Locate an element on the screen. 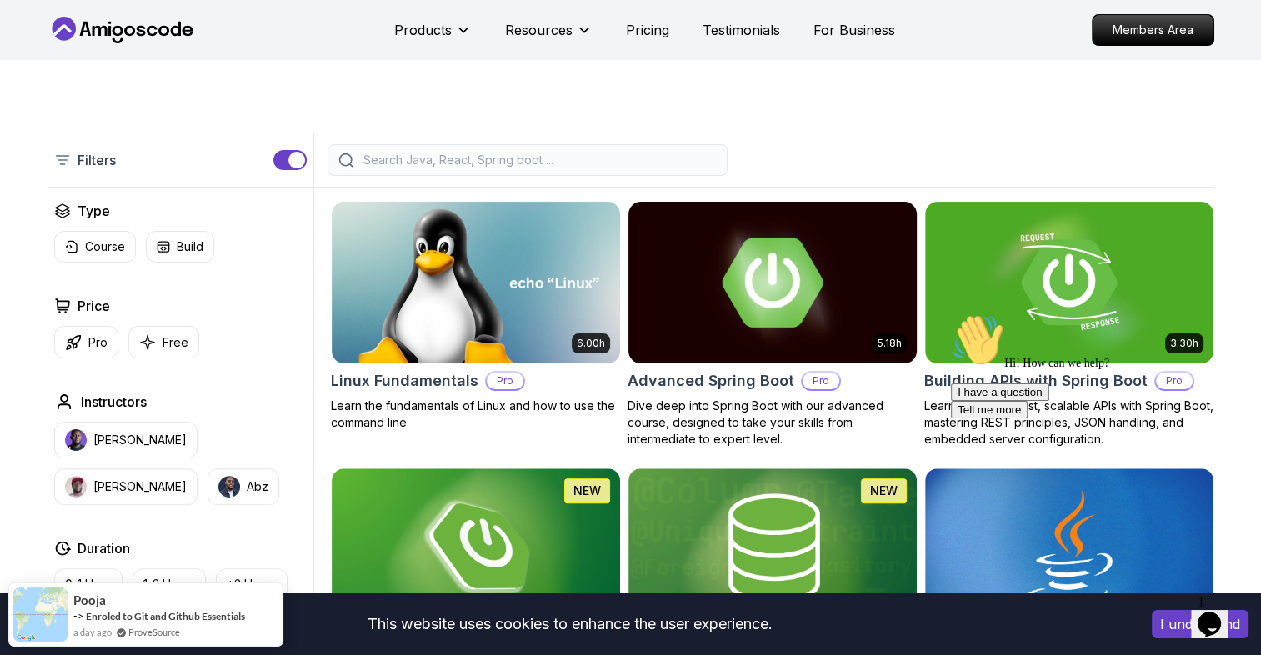 This screenshot has width=1261, height=655. img: :wave: is located at coordinates (33, 33).